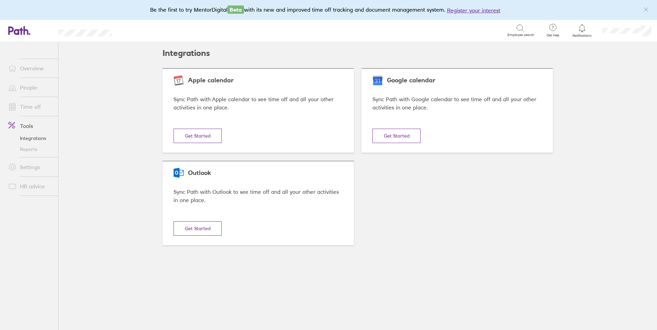  What do you see at coordinates (139, 30) in the screenshot?
I see `div: Search` at bounding box center [139, 30].